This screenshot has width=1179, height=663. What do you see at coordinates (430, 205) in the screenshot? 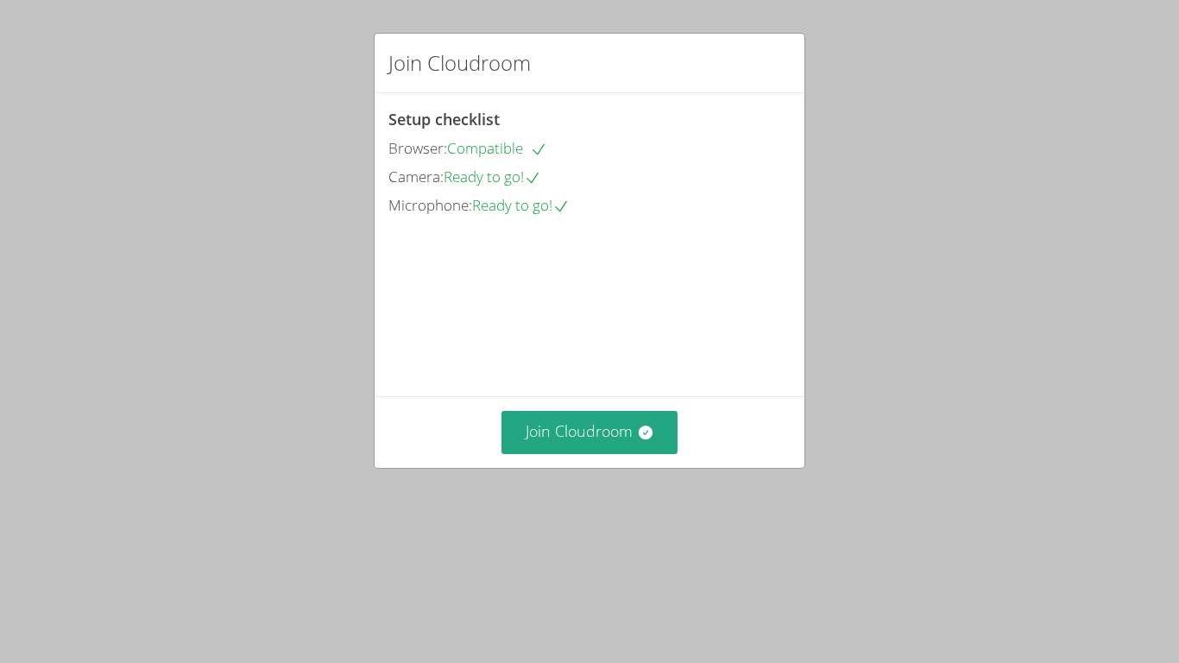
I see `span: Microphone:` at bounding box center [430, 205].